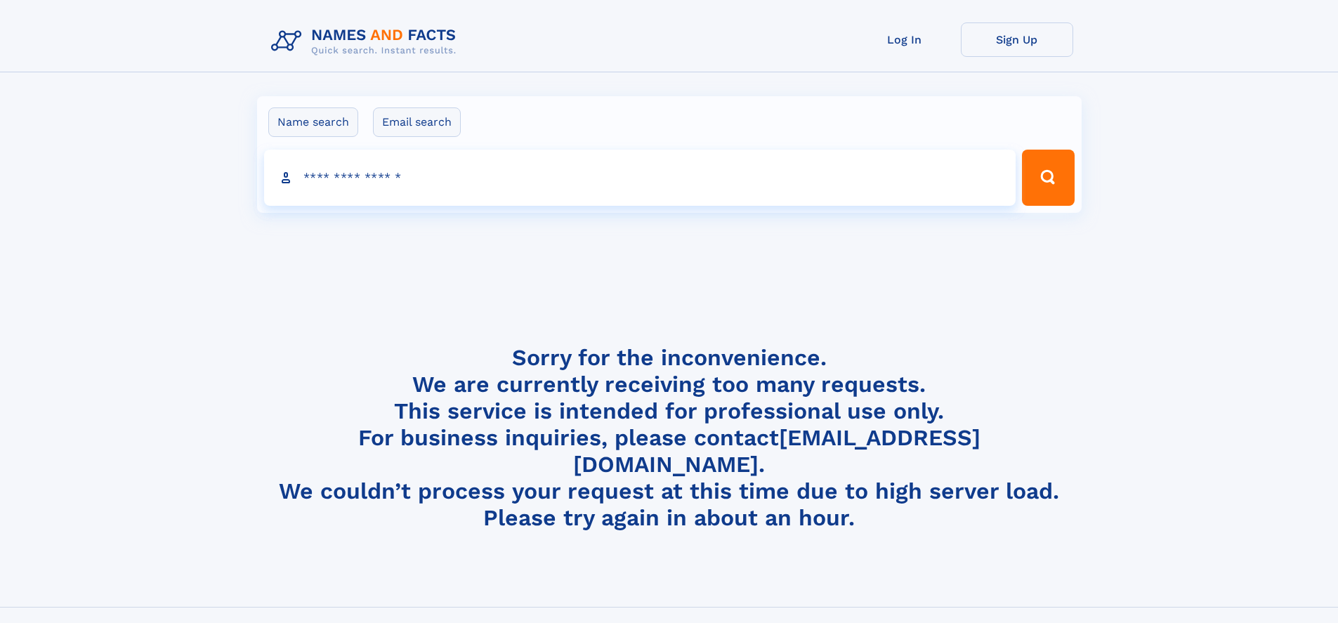  I want to click on input: search input, so click(640, 178).